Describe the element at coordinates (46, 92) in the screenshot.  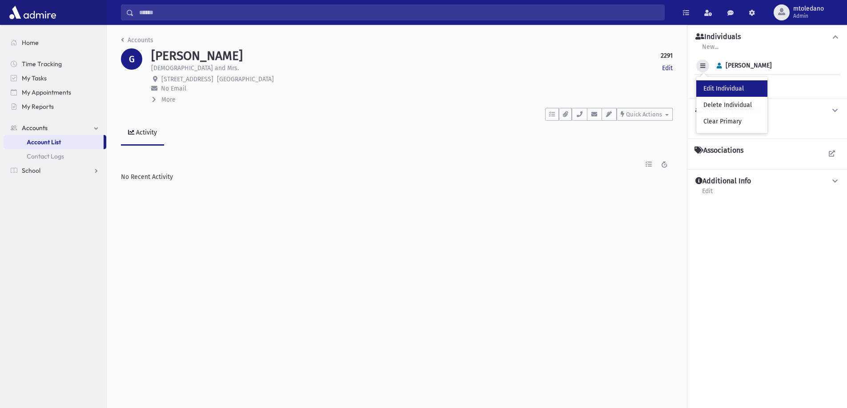
I see `span: My Appointments` at that location.